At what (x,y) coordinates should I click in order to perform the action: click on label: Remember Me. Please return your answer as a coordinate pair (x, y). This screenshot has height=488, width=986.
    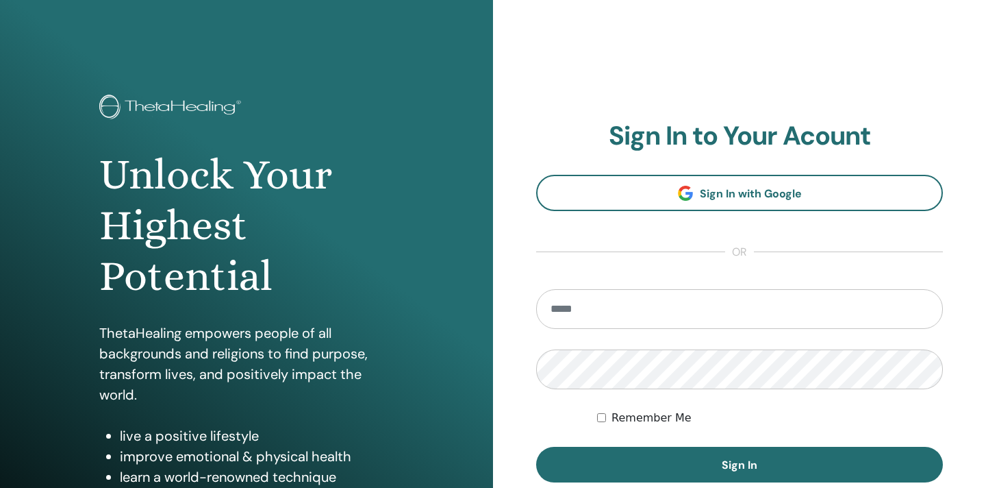
    Looking at the image, I should click on (651, 418).